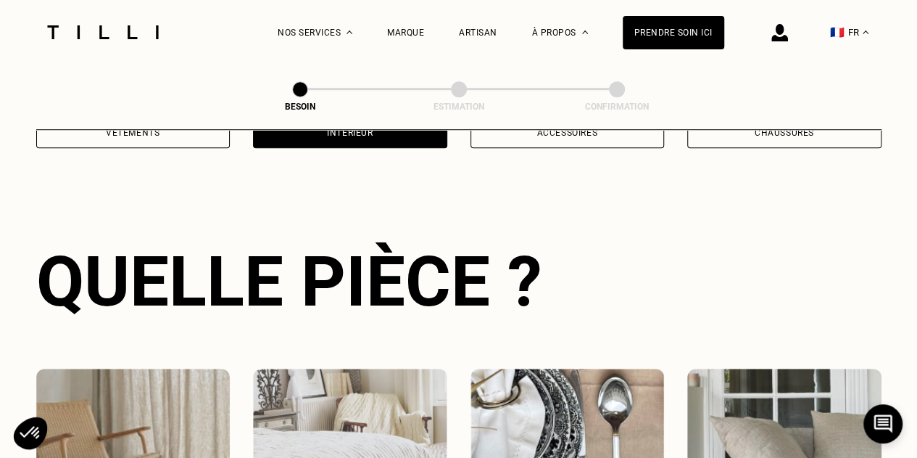 This screenshot has width=917, height=458. What do you see at coordinates (785, 133) in the screenshot?
I see `div: Chaussures` at bounding box center [785, 133].